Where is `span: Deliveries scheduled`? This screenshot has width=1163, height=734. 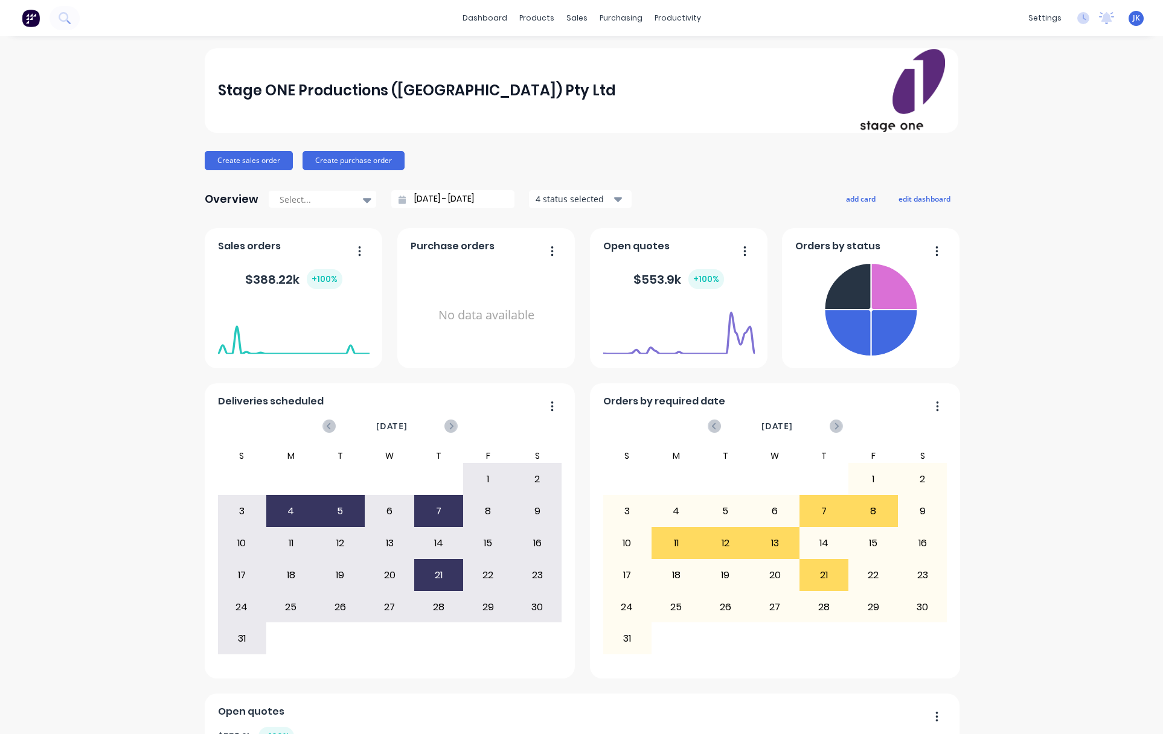
span: Deliveries scheduled is located at coordinates (271, 402).